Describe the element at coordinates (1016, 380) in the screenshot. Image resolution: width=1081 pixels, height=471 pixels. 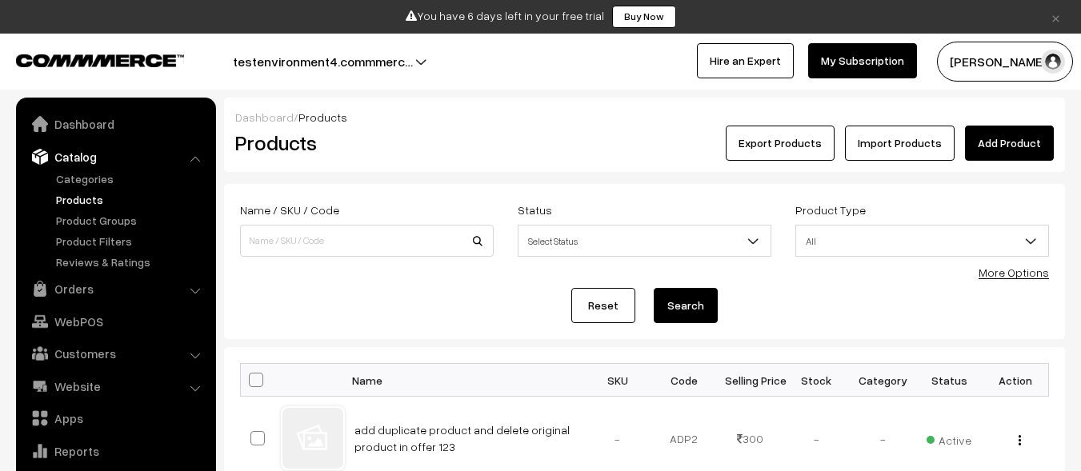
I see `th: Action` at that location.